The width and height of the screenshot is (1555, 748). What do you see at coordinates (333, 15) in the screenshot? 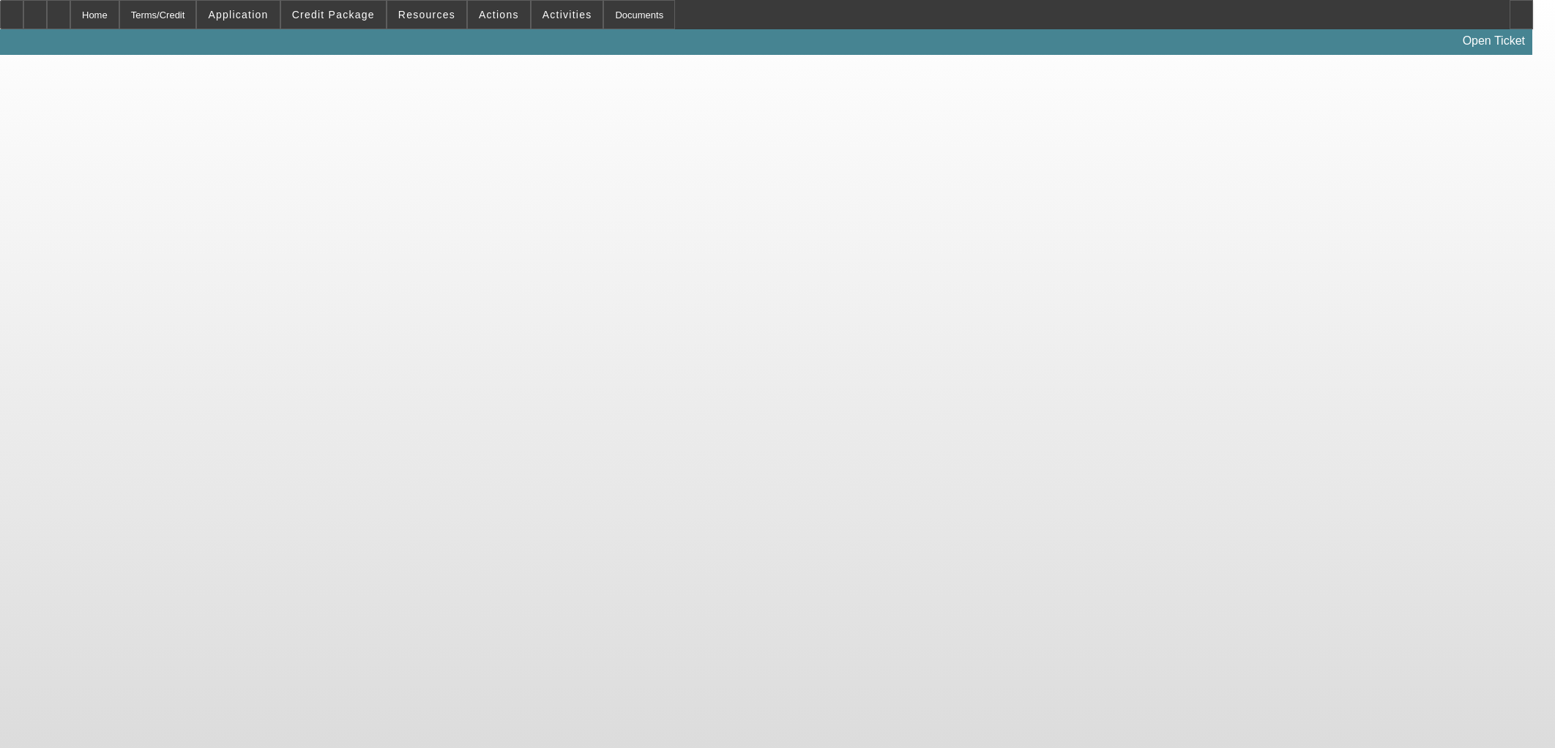
I see `button: Credit Package` at bounding box center [333, 15].